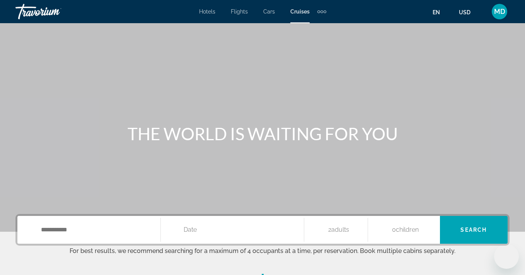  What do you see at coordinates (440, 12) in the screenshot?
I see `button: Change language` at bounding box center [440, 12].